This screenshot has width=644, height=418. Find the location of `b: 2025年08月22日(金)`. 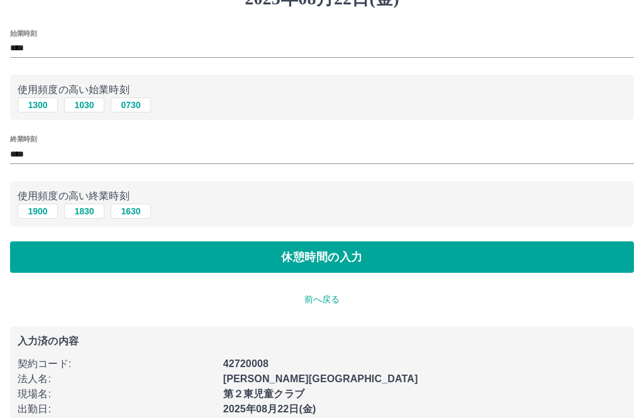

b: 2025年08月22日(金) is located at coordinates (270, 409).